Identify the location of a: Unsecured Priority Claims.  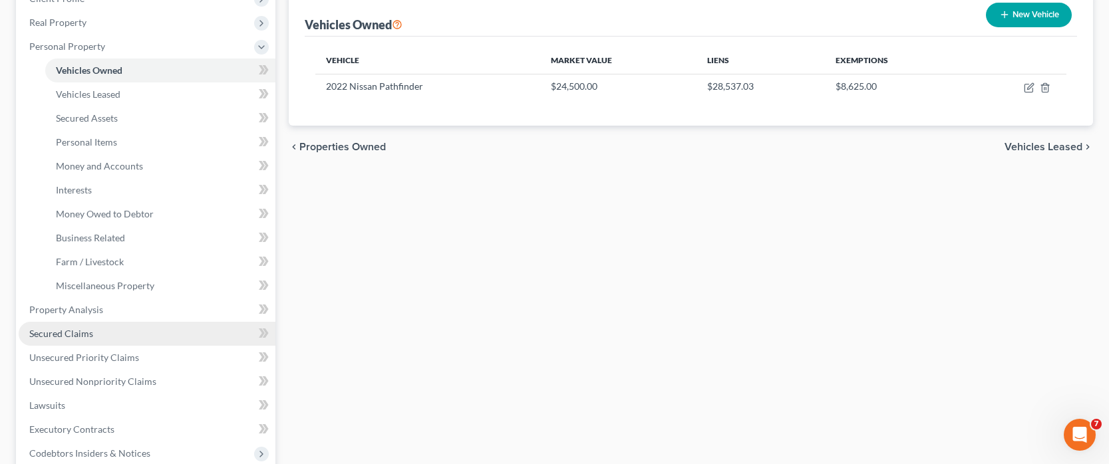
(147, 358).